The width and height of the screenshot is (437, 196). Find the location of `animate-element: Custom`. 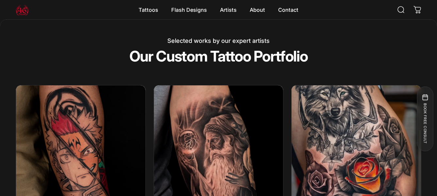

animate-element: Custom is located at coordinates (181, 56).